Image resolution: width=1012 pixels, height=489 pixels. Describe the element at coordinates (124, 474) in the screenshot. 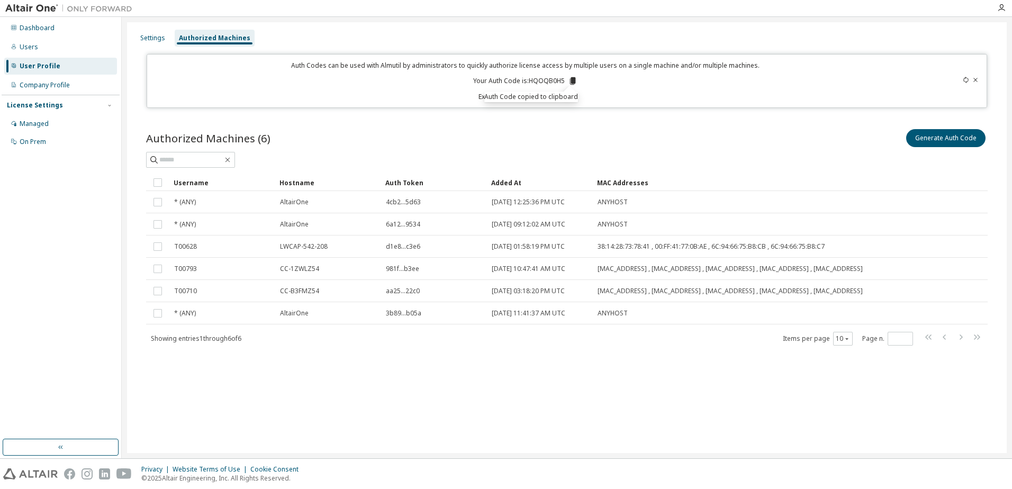

I see `img: youtube.svg` at that location.